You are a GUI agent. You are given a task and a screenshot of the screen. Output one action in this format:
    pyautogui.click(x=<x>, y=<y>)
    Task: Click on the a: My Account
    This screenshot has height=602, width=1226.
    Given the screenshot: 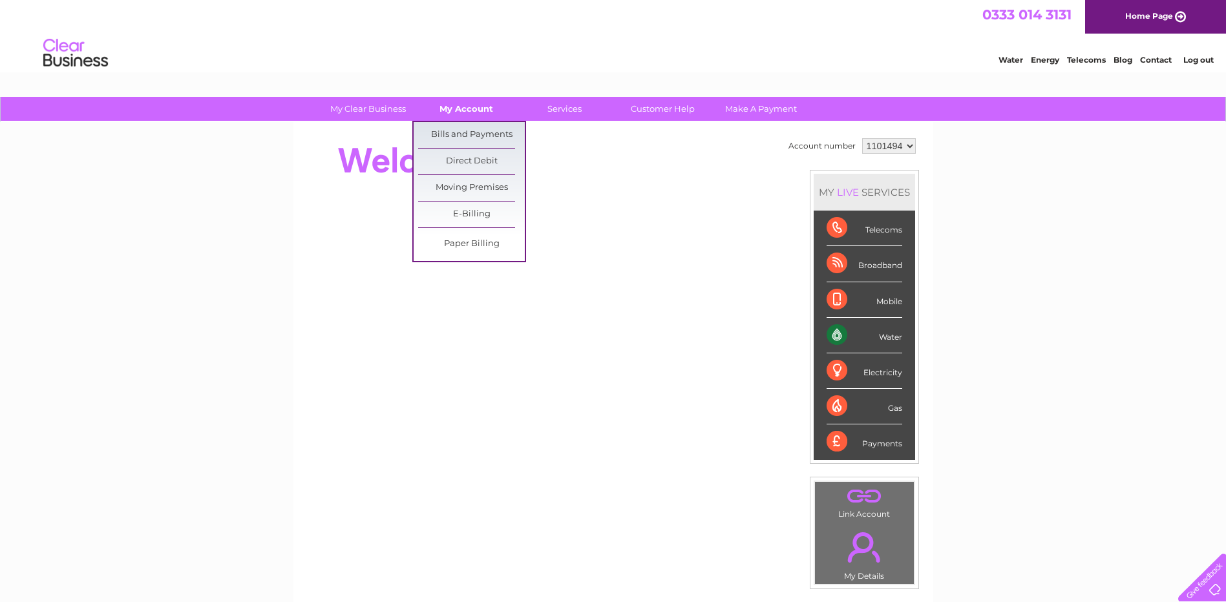 What is the action you would take?
    pyautogui.click(x=466, y=109)
    